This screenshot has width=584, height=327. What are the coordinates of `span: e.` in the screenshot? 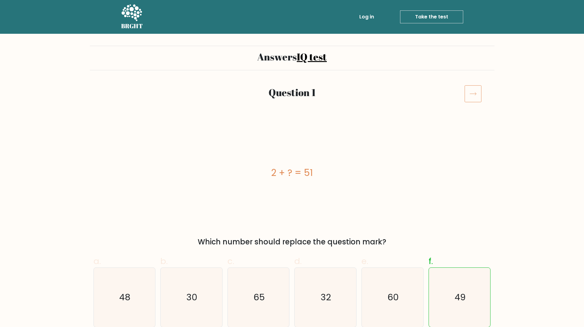 It's located at (365, 261).